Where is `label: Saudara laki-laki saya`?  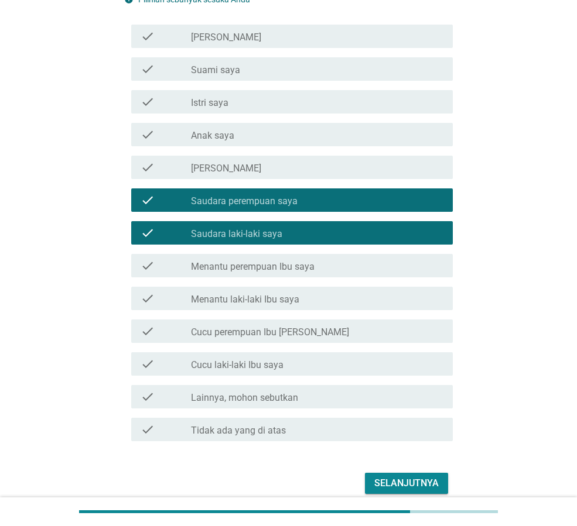 label: Saudara laki-laki saya is located at coordinates (237, 234).